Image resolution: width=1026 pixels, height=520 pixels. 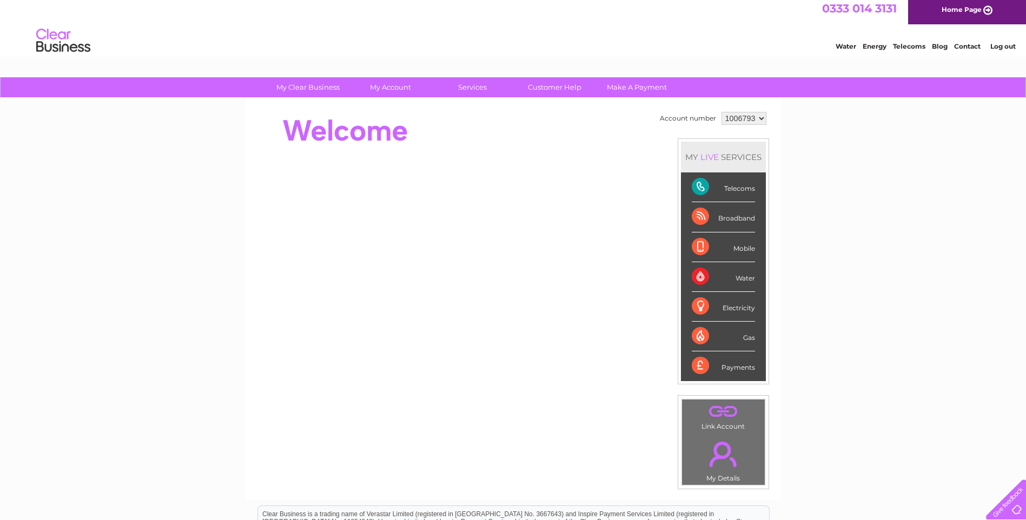 I want to click on div: Electricity, so click(x=723, y=307).